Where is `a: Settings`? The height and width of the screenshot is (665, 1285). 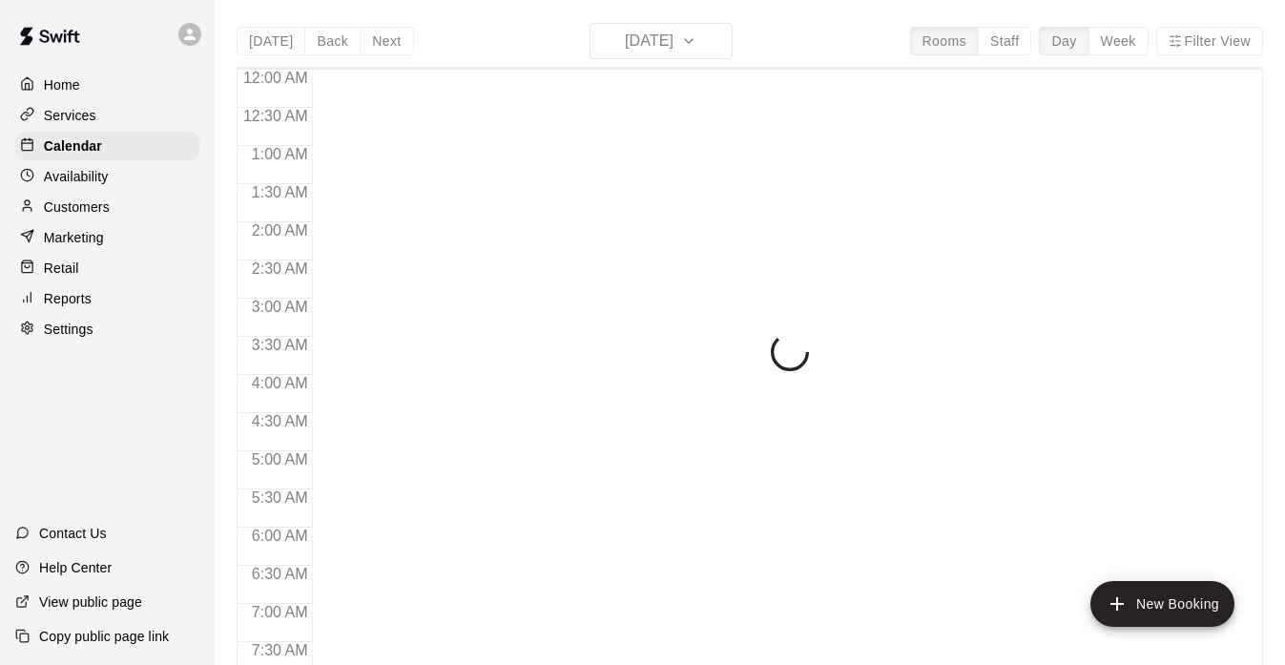 a: Settings is located at coordinates (107, 329).